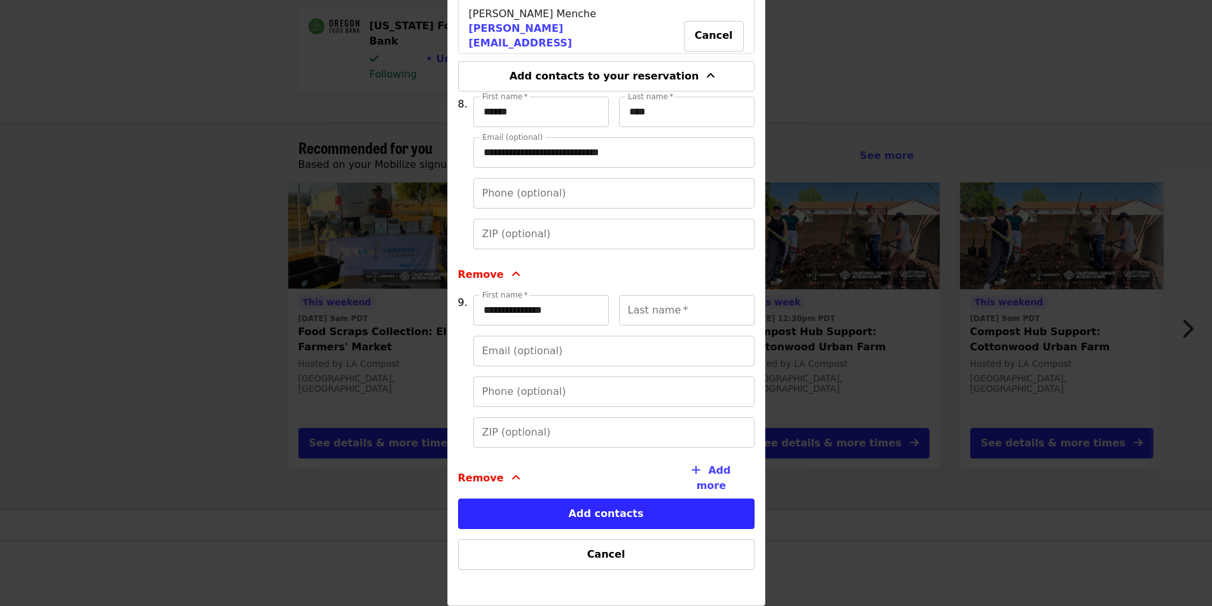 The width and height of the screenshot is (1212, 606). Describe the element at coordinates (650, 97) in the screenshot. I see `label: Last name` at that location.